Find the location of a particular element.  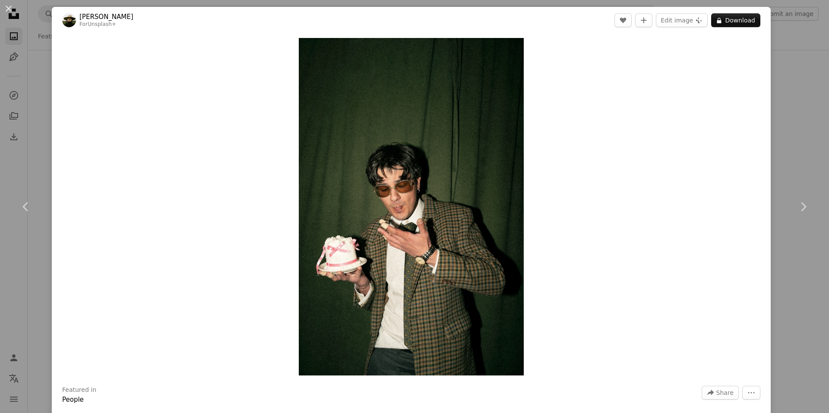

a: People is located at coordinates (73, 400).